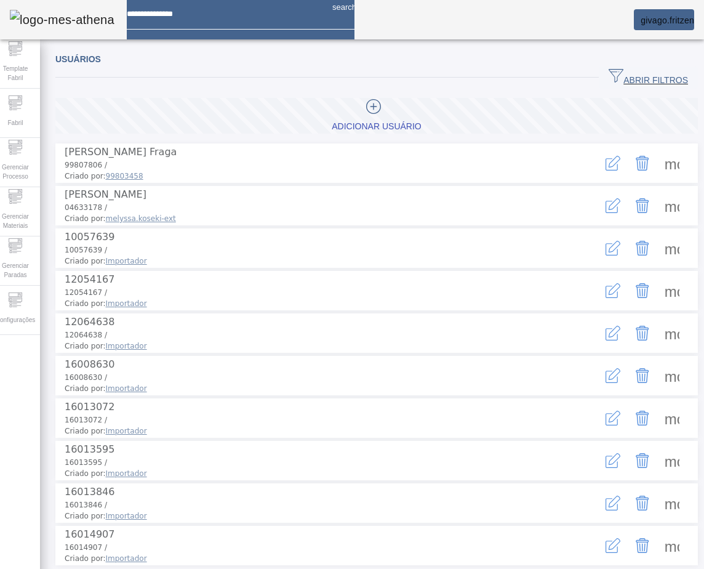 The image size is (704, 569). I want to click on span: Usuários, so click(78, 59).